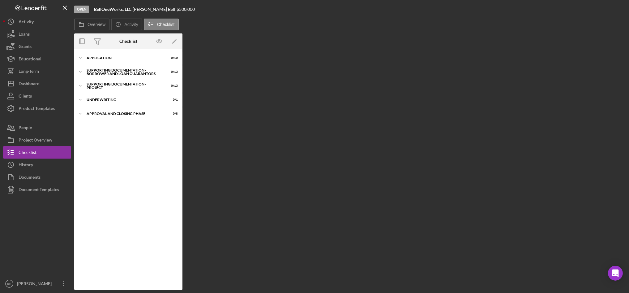 The height and width of the screenshot is (293, 629). I want to click on a: Documents, so click(37, 177).